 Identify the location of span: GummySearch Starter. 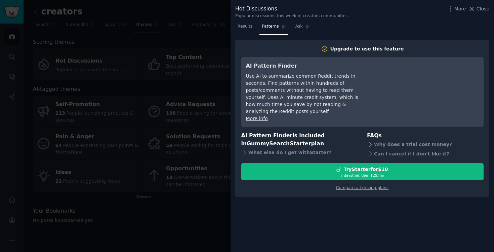
(279, 143).